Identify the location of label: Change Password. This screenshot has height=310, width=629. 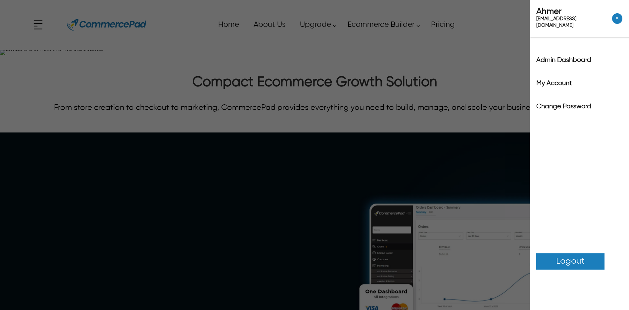
(579, 107).